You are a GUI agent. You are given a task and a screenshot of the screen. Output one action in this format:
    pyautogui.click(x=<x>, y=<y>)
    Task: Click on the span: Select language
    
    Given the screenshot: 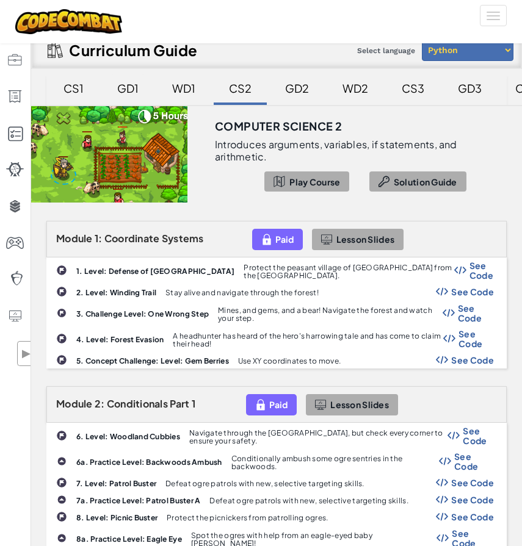 What is the action you would take?
    pyautogui.click(x=386, y=51)
    